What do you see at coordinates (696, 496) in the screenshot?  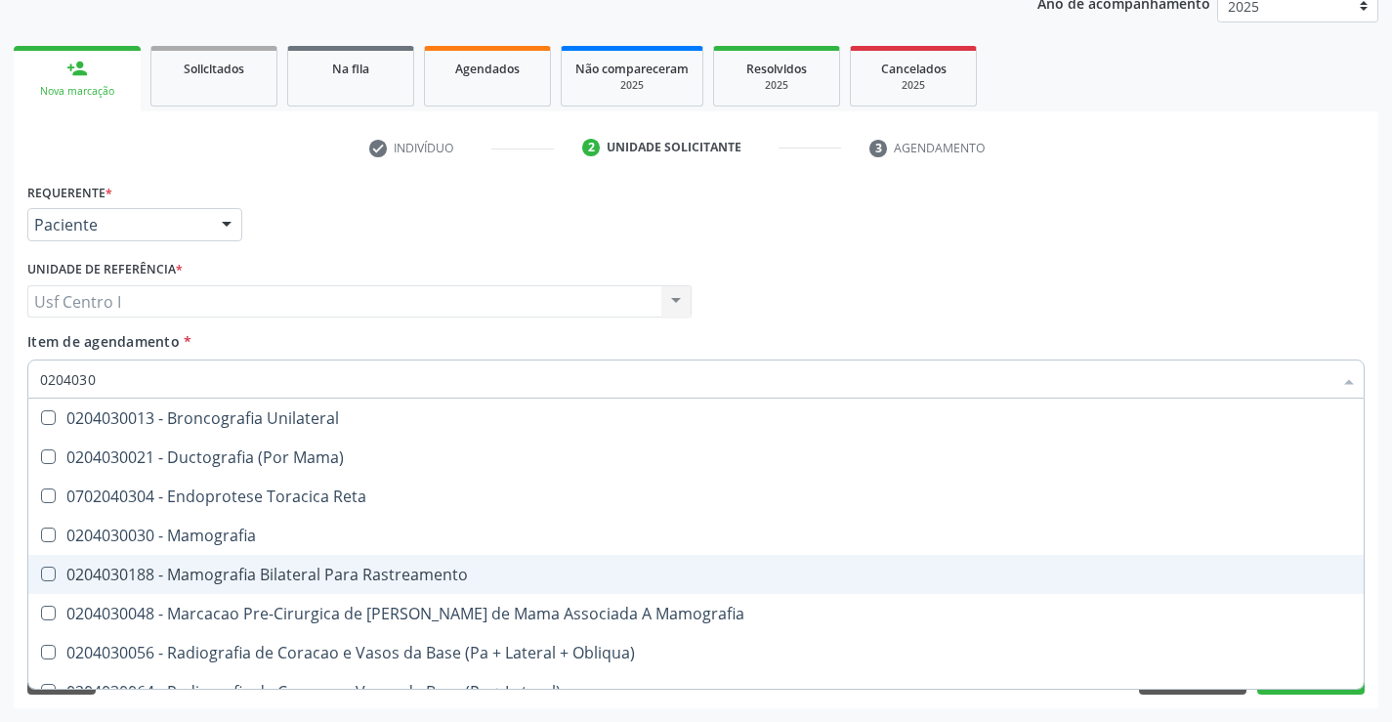 I see `div: 0702040304 - Endoprotese Toracica Reta` at bounding box center [696, 496].